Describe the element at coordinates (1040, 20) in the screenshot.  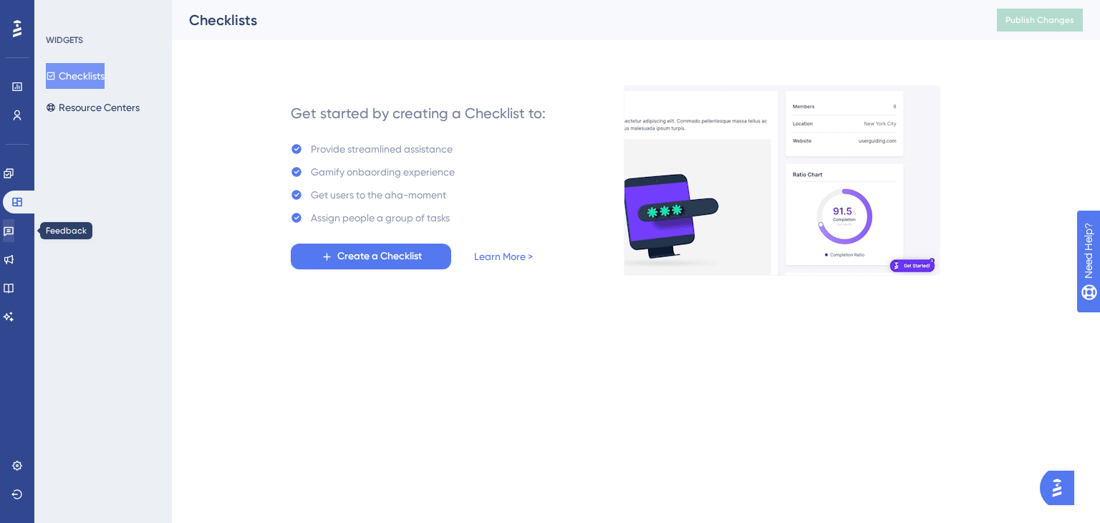
I see `button: Publish Changes` at that location.